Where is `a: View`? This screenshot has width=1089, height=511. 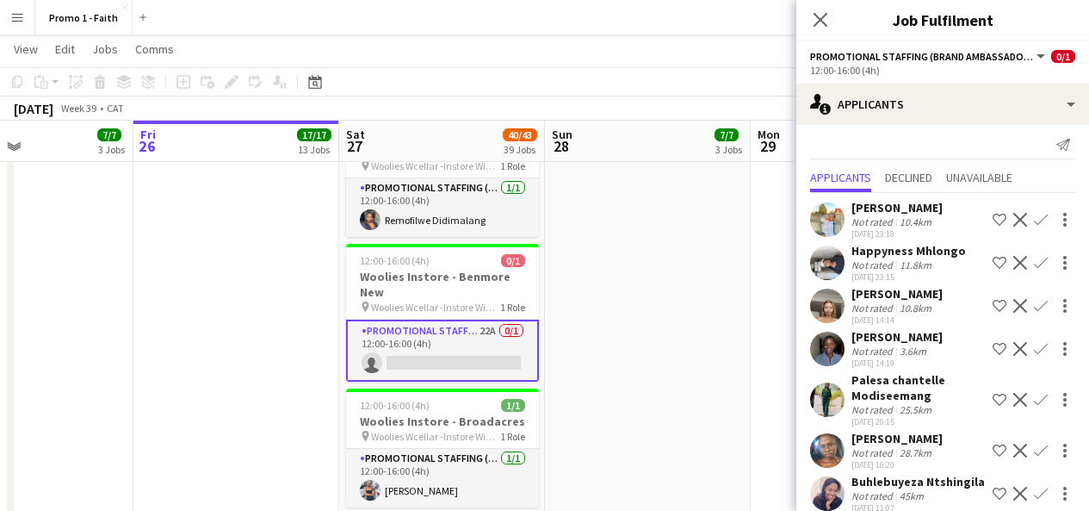
a: View is located at coordinates (26, 49).